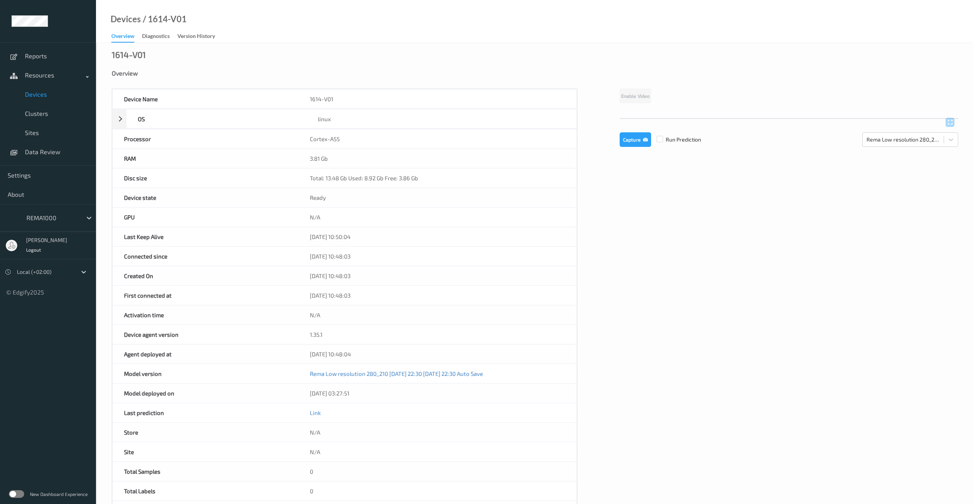 This screenshot has width=974, height=504. I want to click on div: Total Labels, so click(205, 491).